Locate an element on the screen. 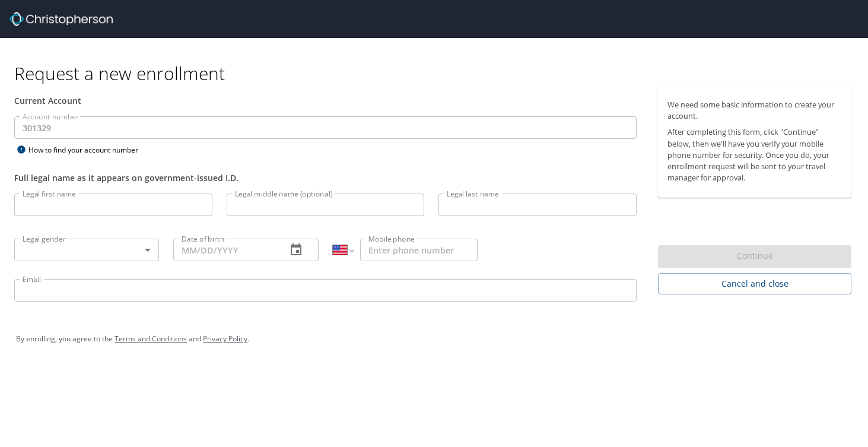 Image resolution: width=868 pixels, height=447 pixels. button: Cancel and close is located at coordinates (755, 284).